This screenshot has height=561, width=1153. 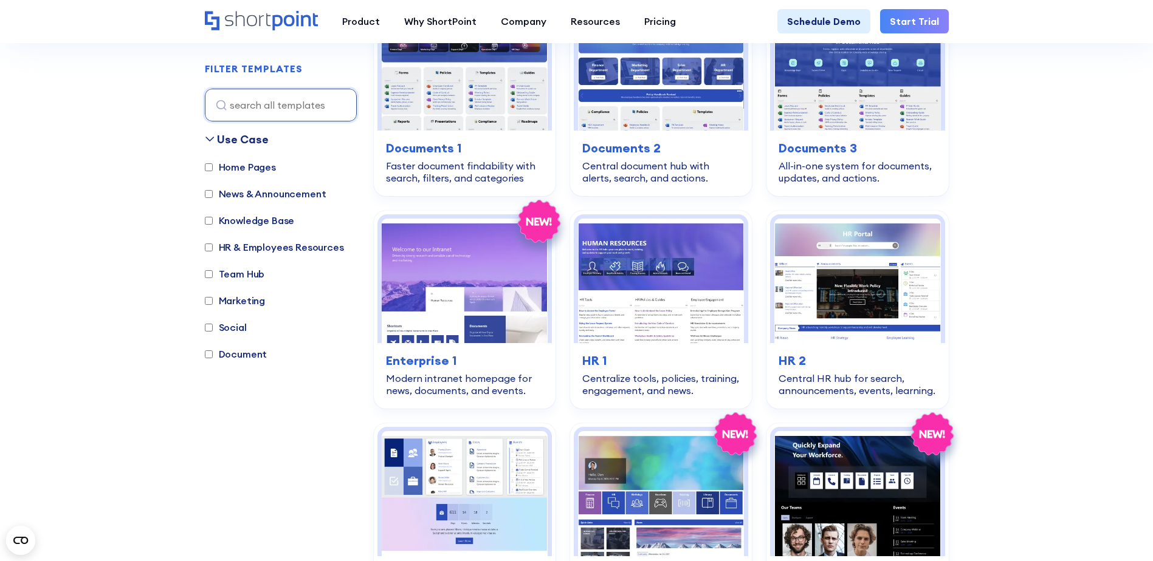 What do you see at coordinates (261, 21) in the screenshot?
I see `a: Home` at bounding box center [261, 21].